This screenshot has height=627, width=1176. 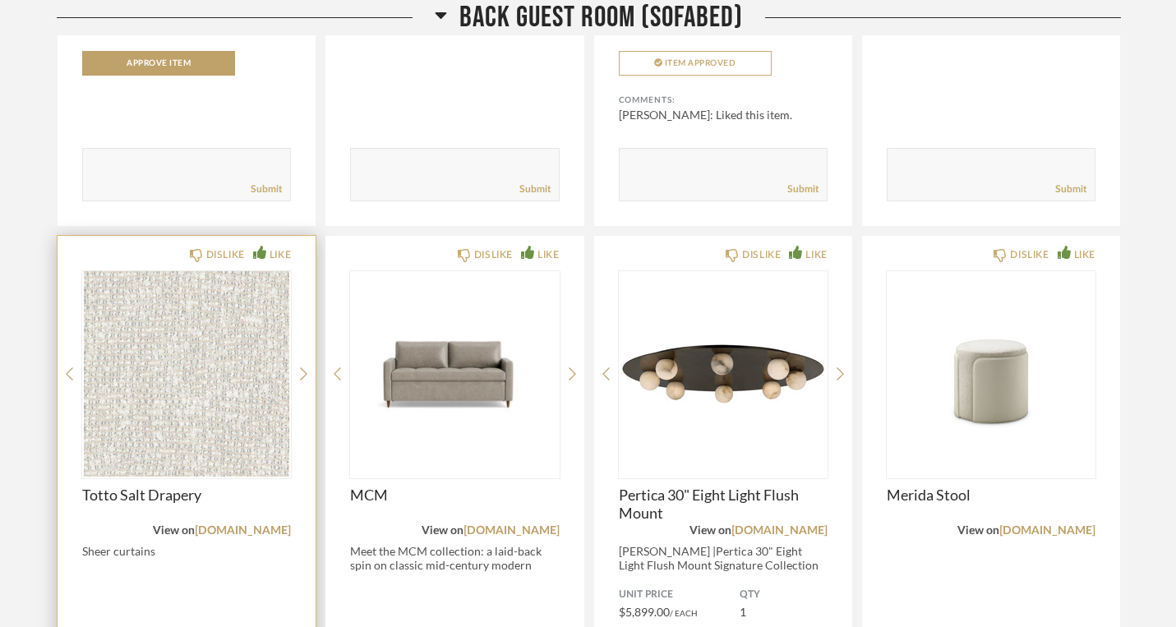 I want to click on span: 1, so click(x=743, y=611).